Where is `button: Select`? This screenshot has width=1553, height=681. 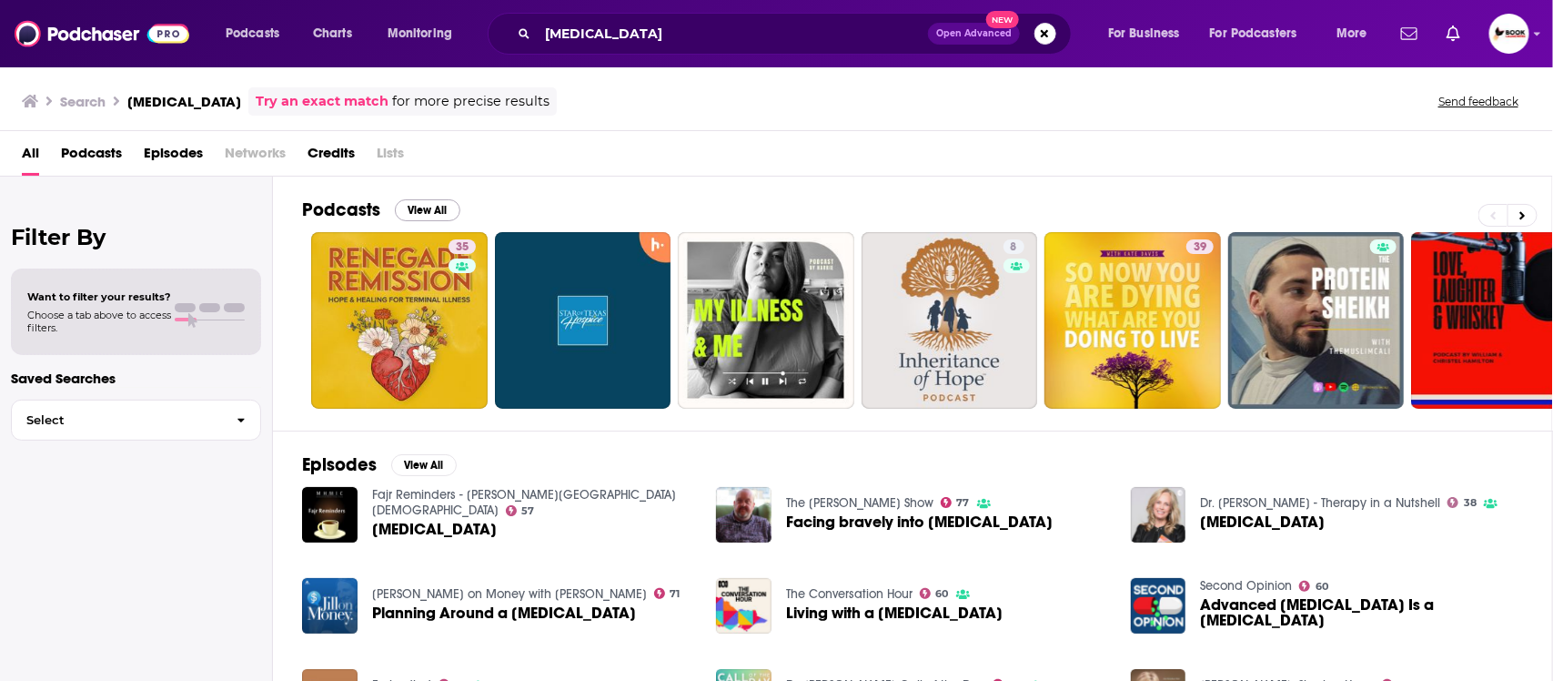 button: Select is located at coordinates (136, 419).